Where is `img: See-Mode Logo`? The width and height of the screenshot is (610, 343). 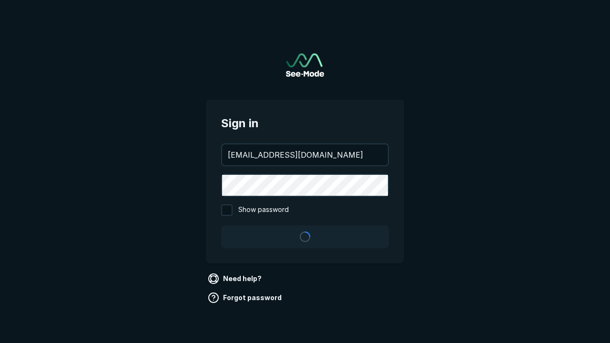
img: See-Mode Logo is located at coordinates (305, 65).